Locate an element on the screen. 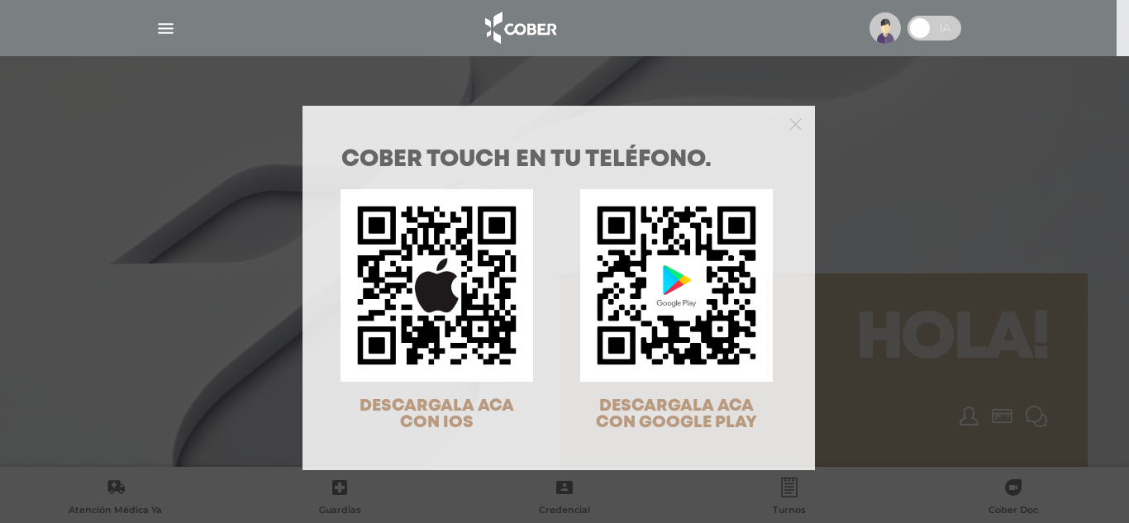  span: DESCARGALA ACA CON GOOGLE PLAY is located at coordinates (676, 414).